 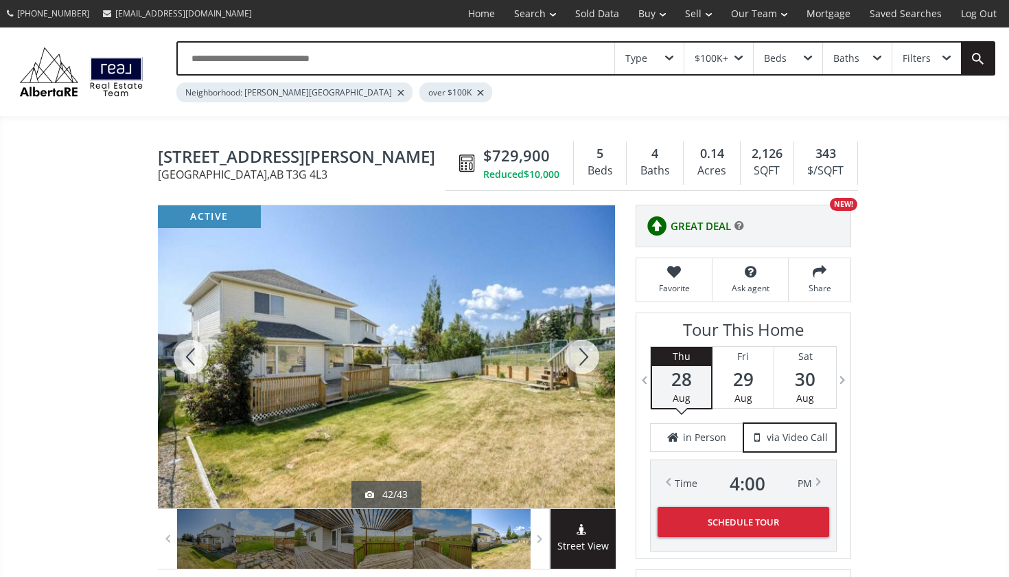 What do you see at coordinates (542, 174) in the screenshot?
I see `span: $10,000` at bounding box center [542, 174].